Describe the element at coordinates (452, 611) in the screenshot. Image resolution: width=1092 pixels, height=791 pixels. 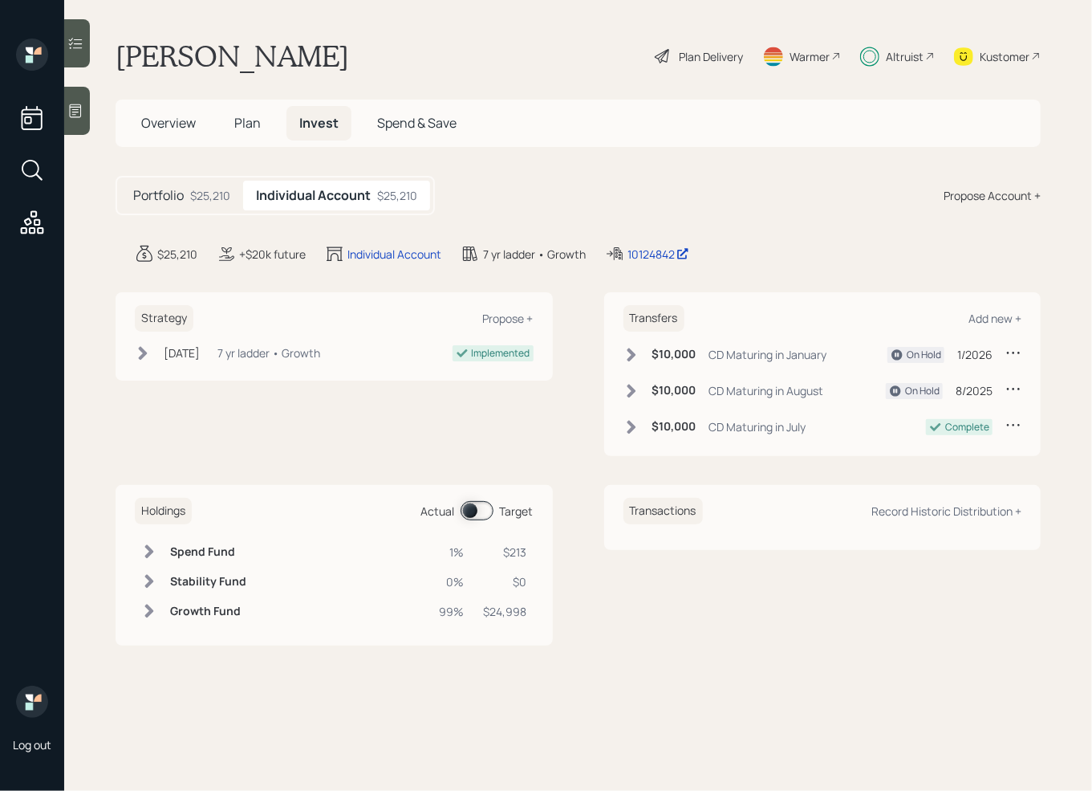
I see `div: 99%` at that location.